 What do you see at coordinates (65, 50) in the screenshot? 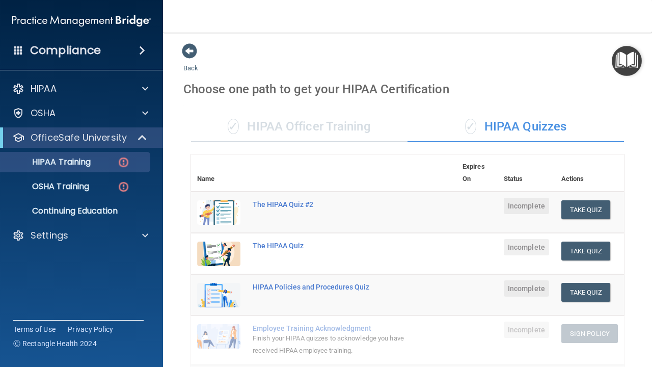
I see `h4: Compliance` at bounding box center [65, 50].